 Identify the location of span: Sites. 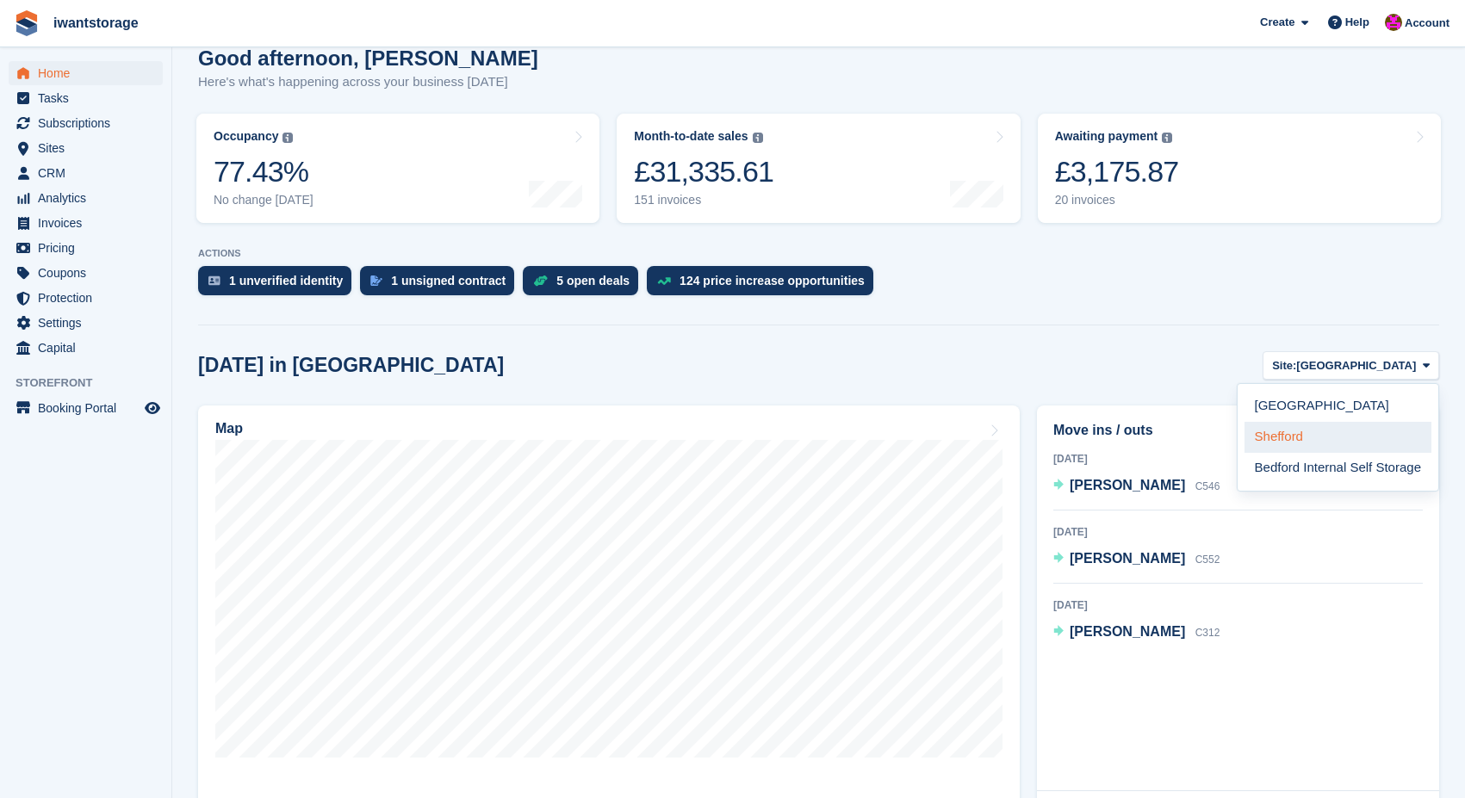
(90, 148).